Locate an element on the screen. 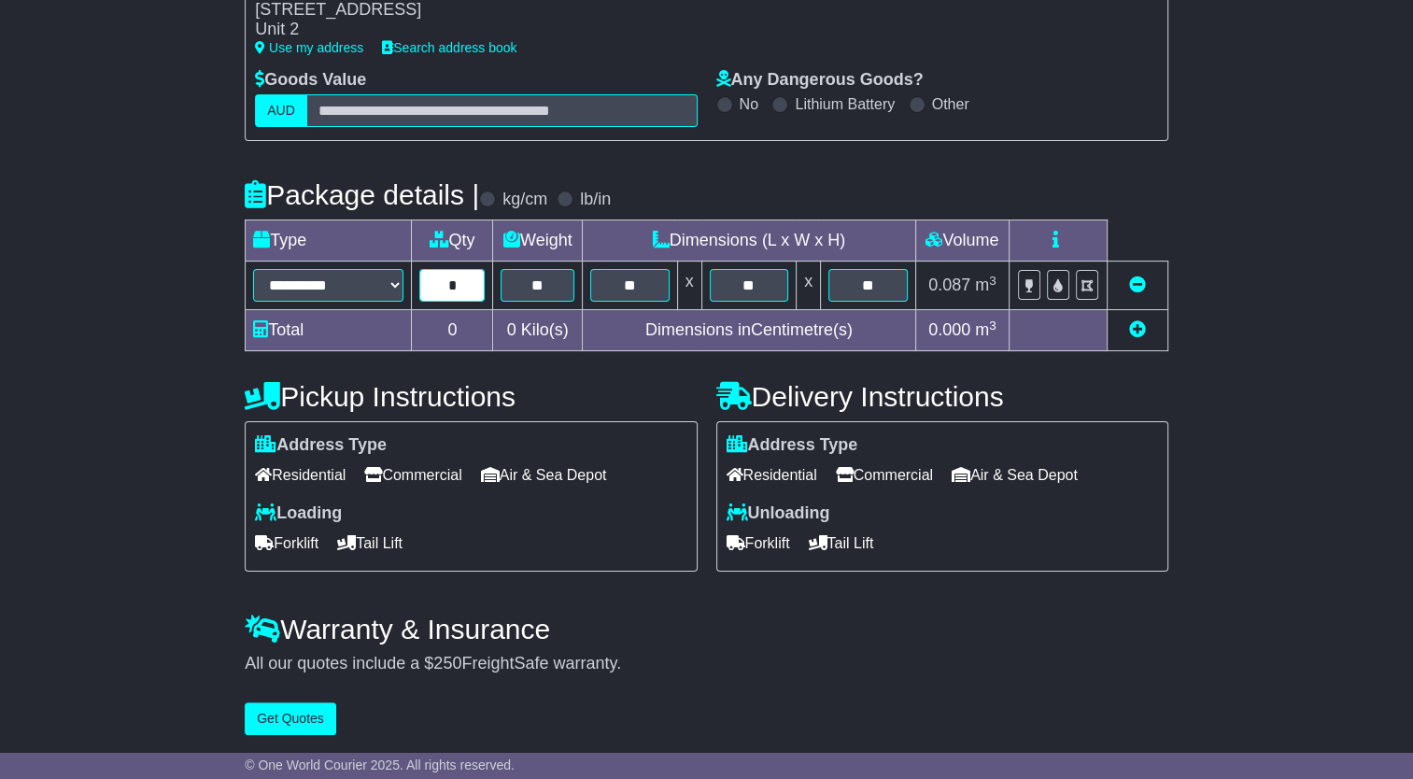 The width and height of the screenshot is (1413, 779). td: 0 is located at coordinates (452, 331).